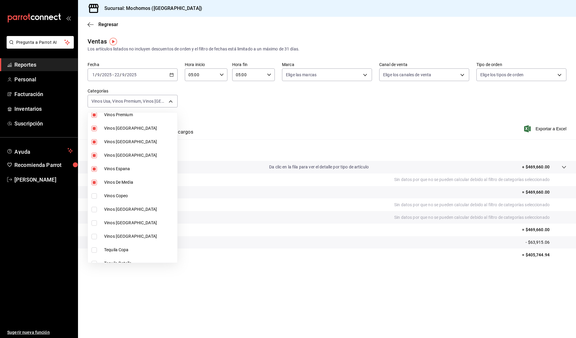 The image size is (576, 338). I want to click on span: Vinos Premium, so click(140, 115).